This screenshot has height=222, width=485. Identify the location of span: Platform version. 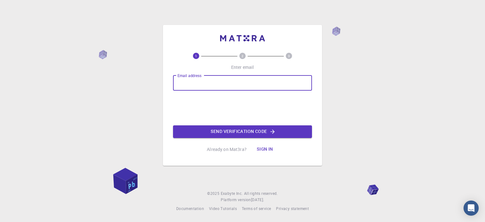
(235, 200).